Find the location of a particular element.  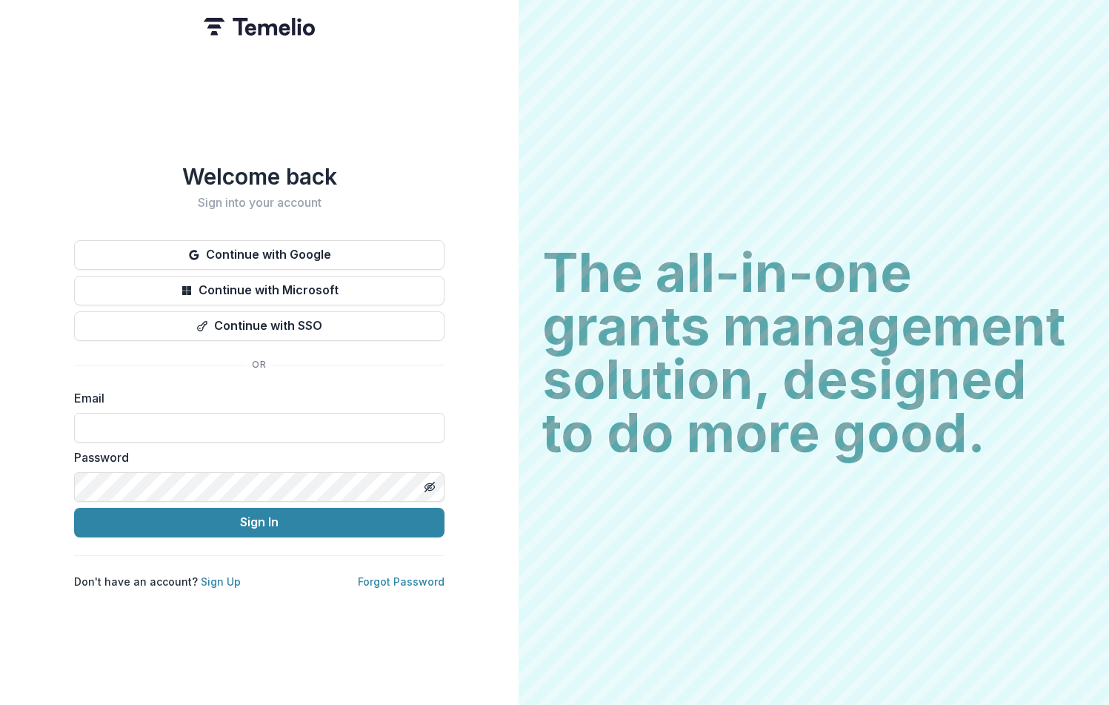

h1: Welcome back is located at coordinates (259, 176).